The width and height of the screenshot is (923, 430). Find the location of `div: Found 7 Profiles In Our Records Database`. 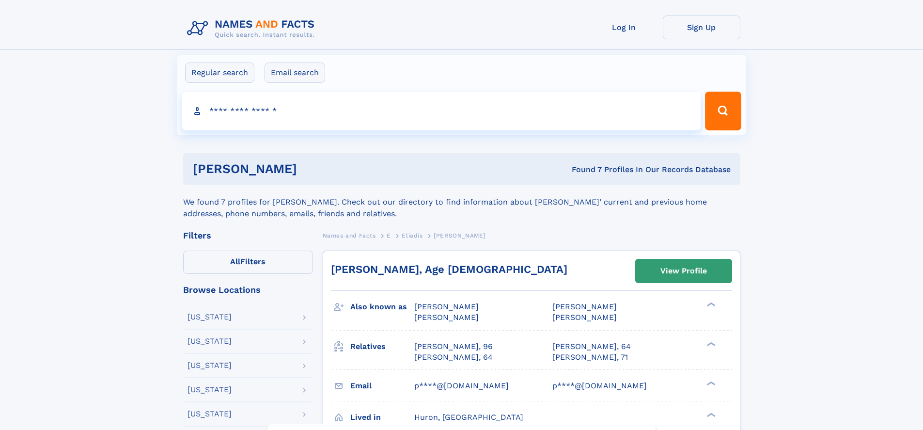

div: Found 7 Profiles In Our Records Database is located at coordinates (582, 170).